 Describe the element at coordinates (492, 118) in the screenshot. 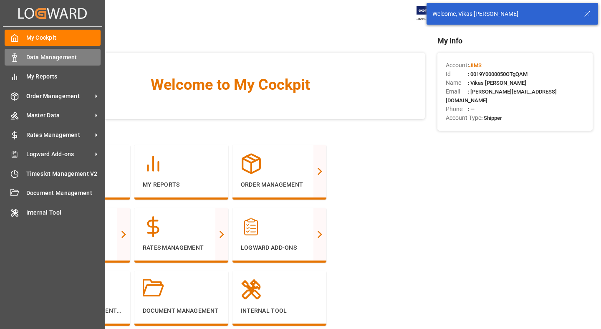

I see `span: : Shipper` at that location.